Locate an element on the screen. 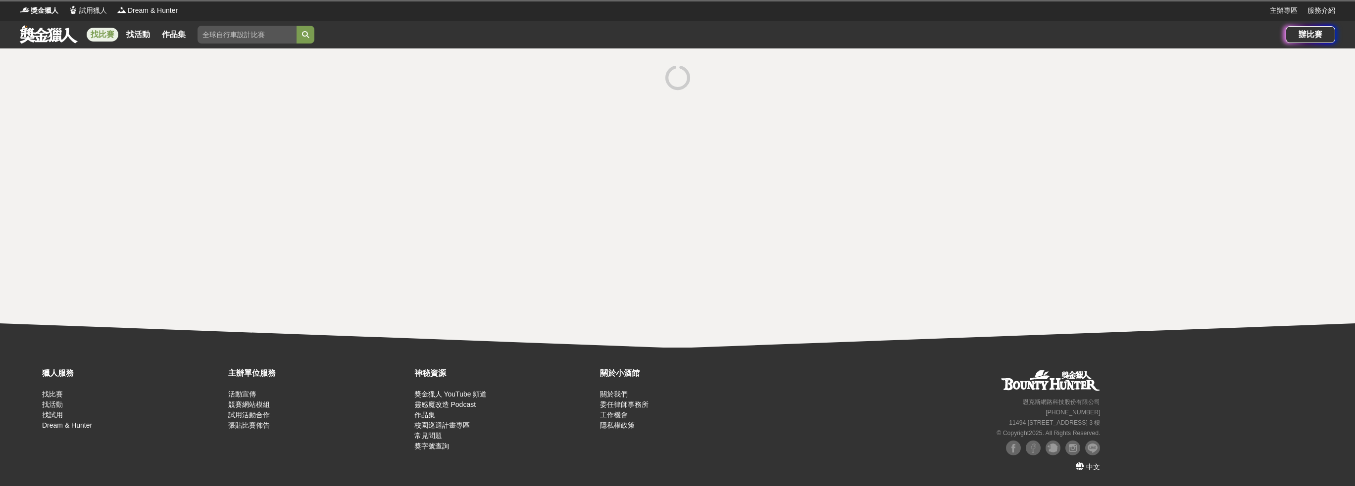  div: 主辦單位服務 is located at coordinates (319, 374).